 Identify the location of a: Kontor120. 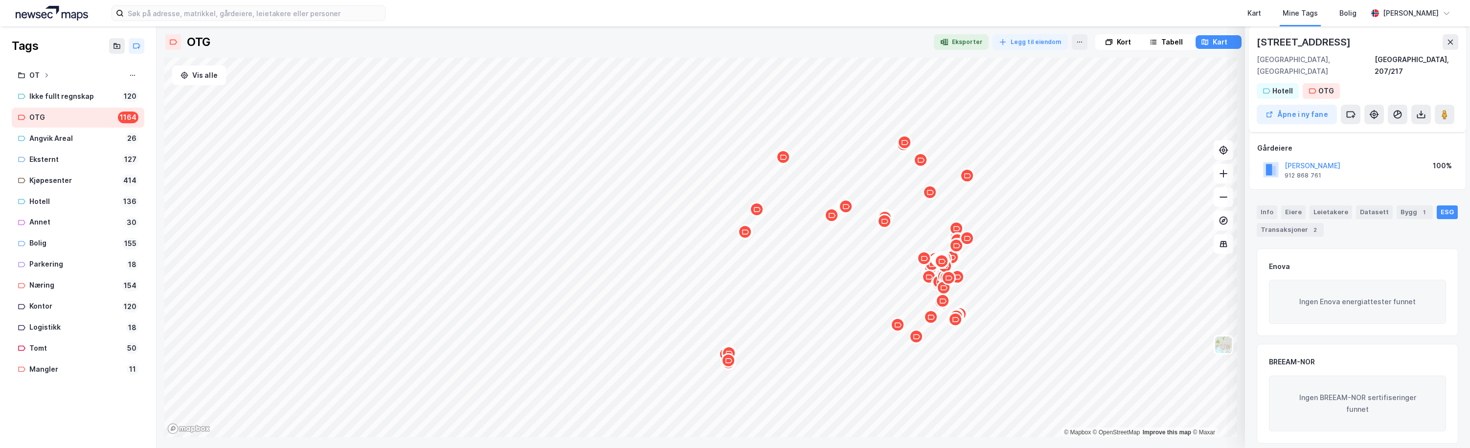
(78, 306).